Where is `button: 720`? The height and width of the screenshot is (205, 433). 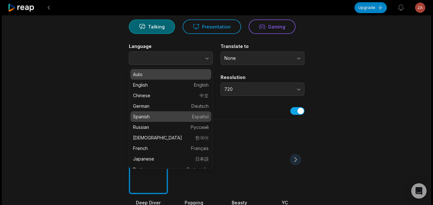 button: 720 is located at coordinates (262, 89).